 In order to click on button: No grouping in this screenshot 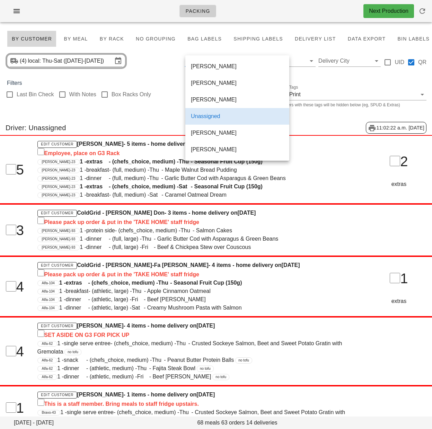, I will do `click(156, 39)`.